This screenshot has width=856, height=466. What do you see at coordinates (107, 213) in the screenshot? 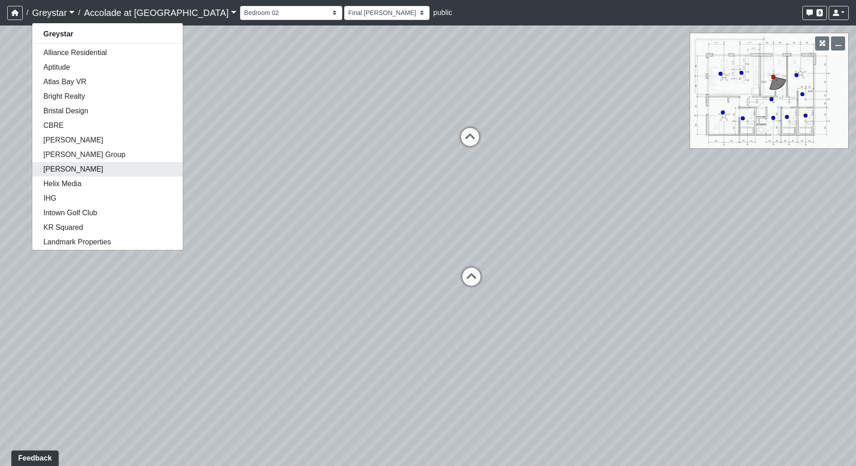
I see `a: Intown Golf Club` at bounding box center [107, 213].